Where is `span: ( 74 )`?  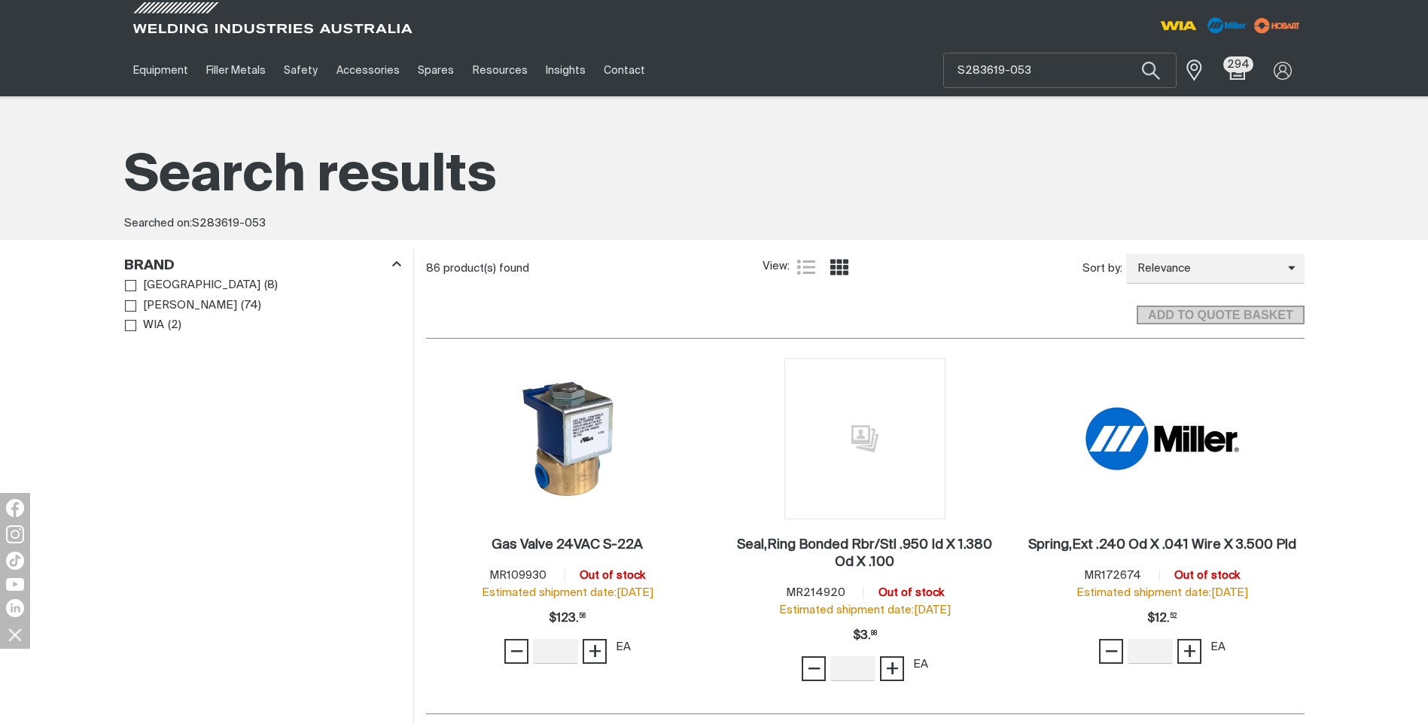 span: ( 74 ) is located at coordinates (251, 306).